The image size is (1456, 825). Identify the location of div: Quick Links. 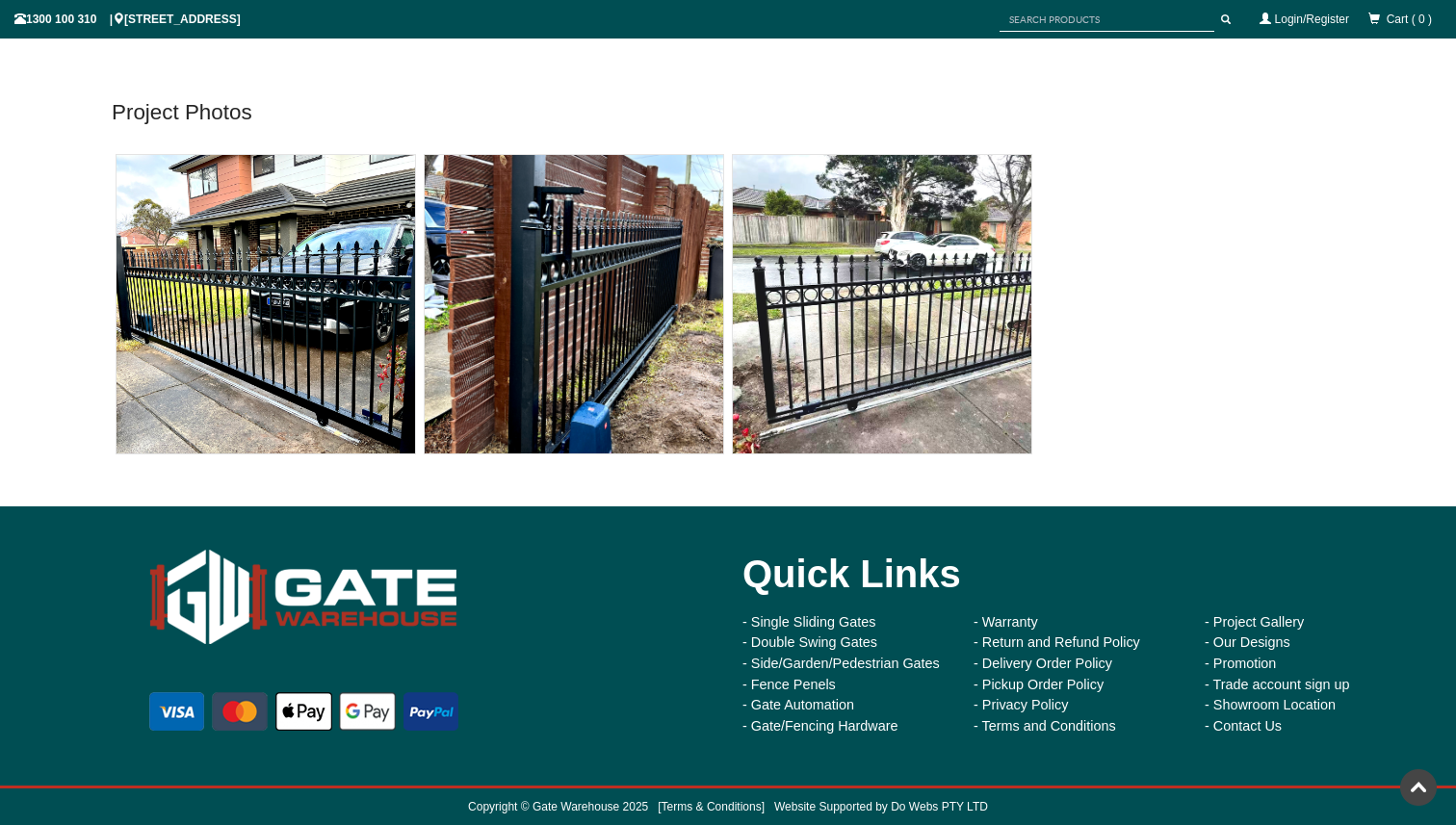
(1074, 574).